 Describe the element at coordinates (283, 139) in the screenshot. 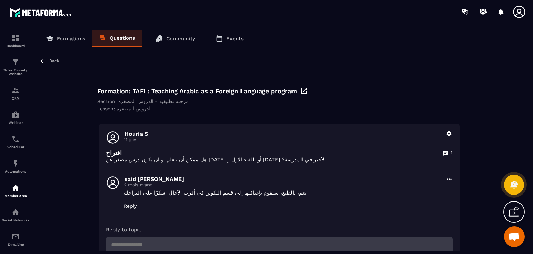

I see `p: 11 juin` at that location.